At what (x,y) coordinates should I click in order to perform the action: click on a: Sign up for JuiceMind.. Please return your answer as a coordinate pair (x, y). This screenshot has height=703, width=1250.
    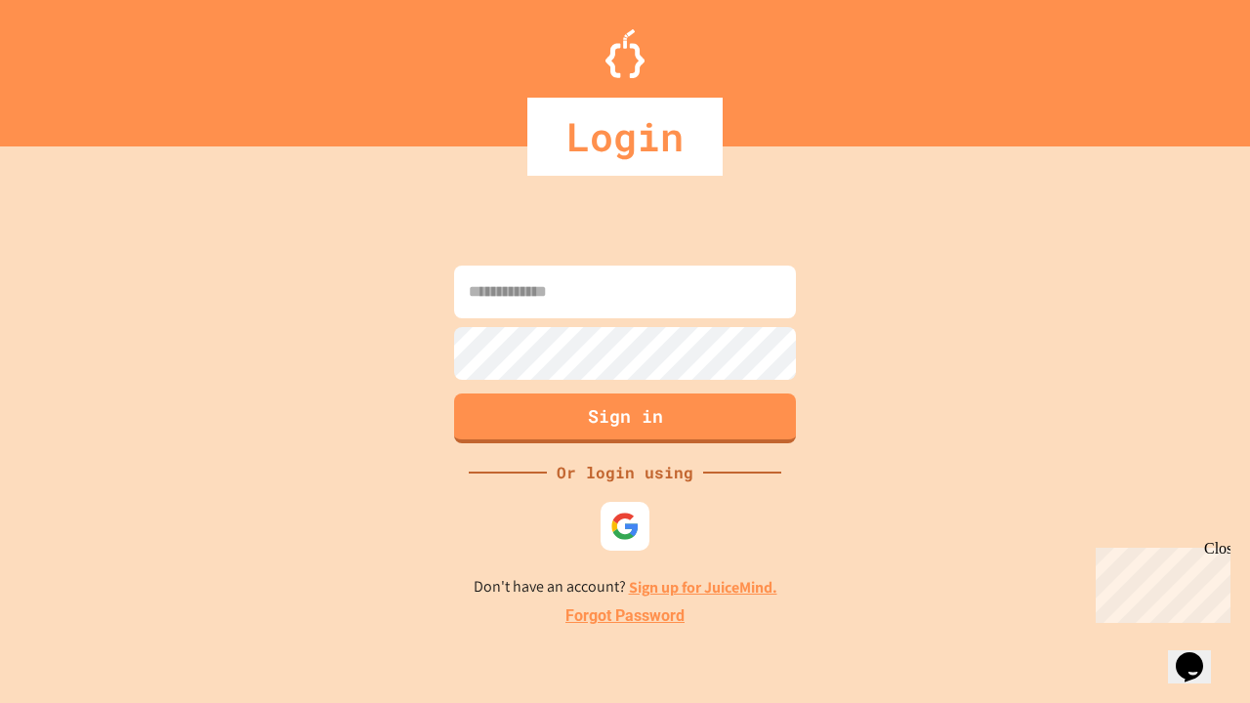
    Looking at the image, I should click on (703, 587).